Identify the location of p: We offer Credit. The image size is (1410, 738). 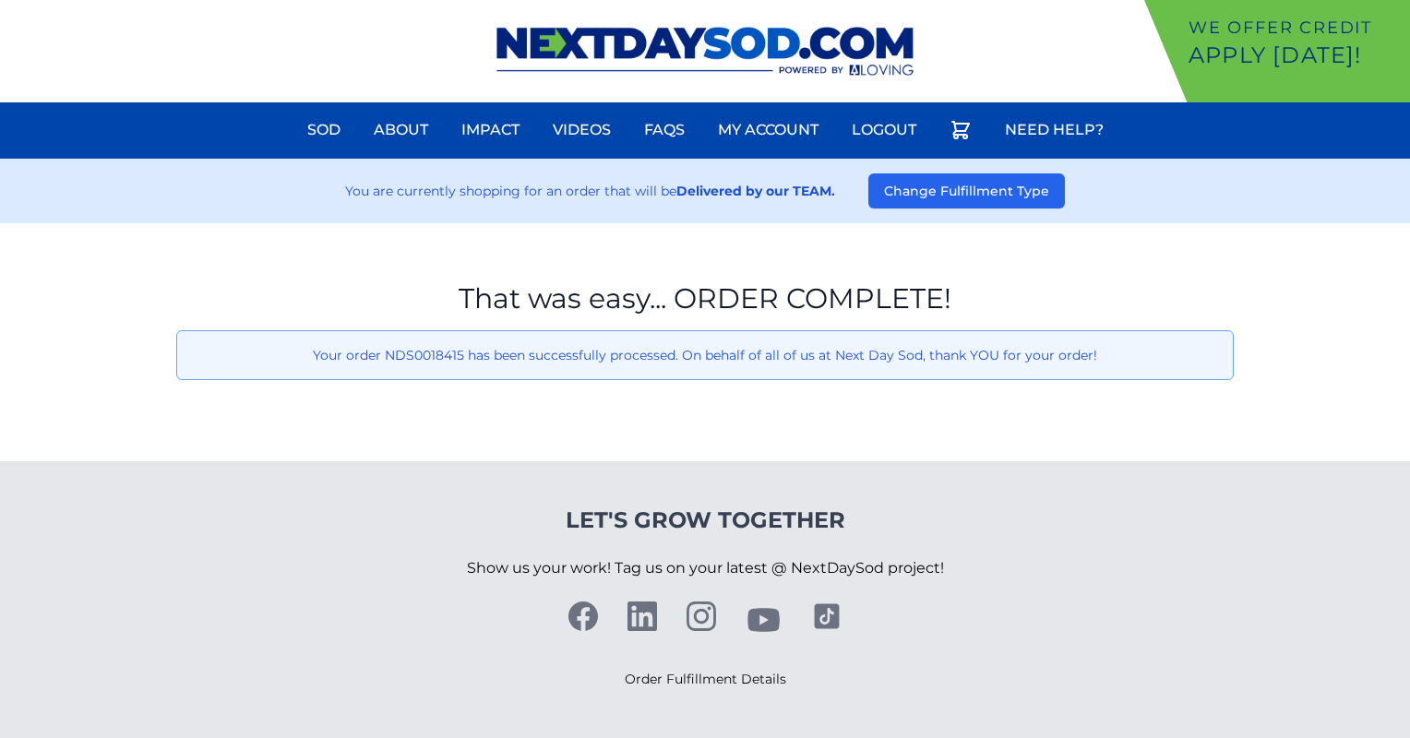
(1296, 28).